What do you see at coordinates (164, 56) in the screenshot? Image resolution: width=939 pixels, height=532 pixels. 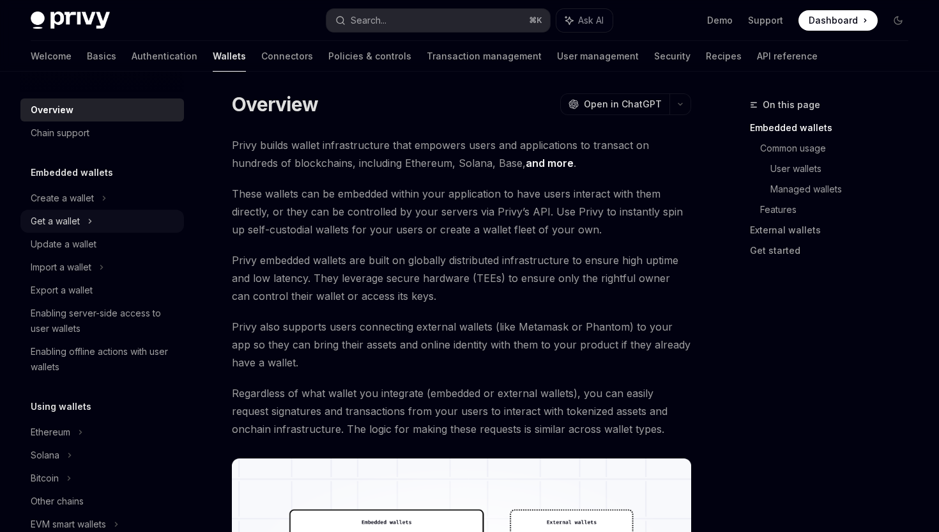 I see `a: Authentication` at bounding box center [164, 56].